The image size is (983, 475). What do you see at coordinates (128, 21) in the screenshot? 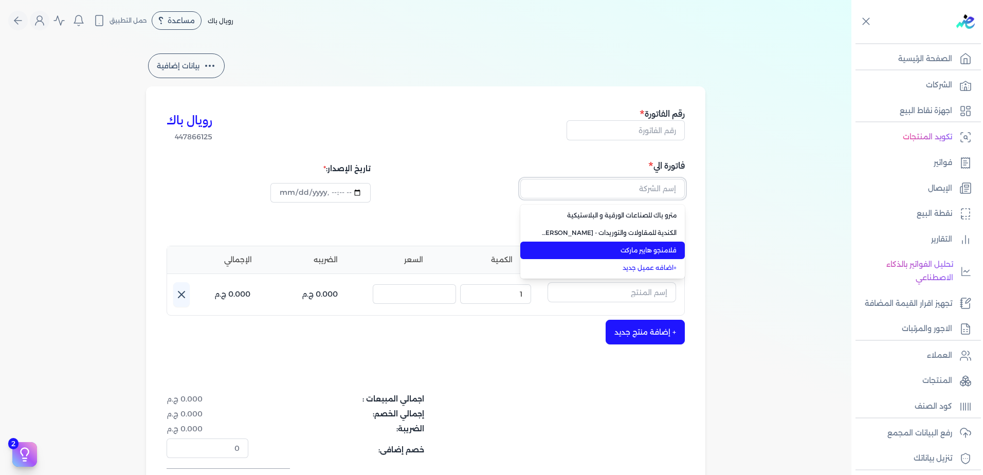
I see `span: حمل التطبيق` at bounding box center [128, 21].